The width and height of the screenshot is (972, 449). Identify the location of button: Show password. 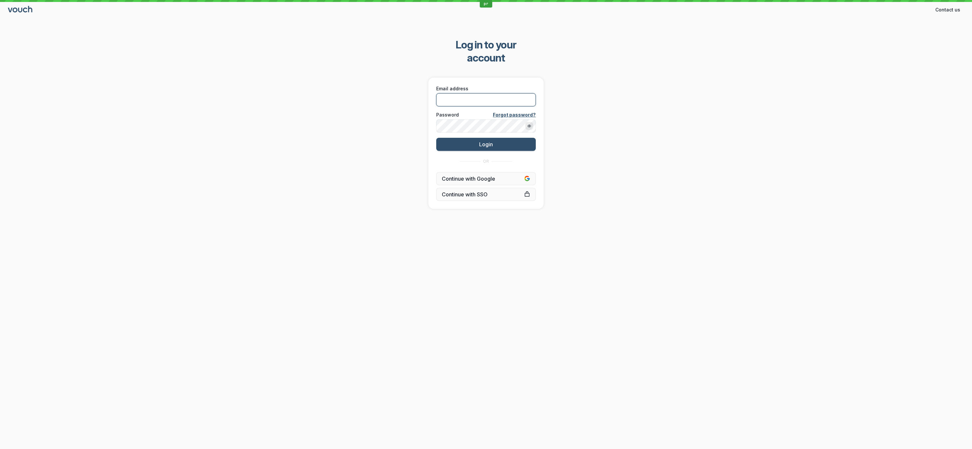
(529, 126).